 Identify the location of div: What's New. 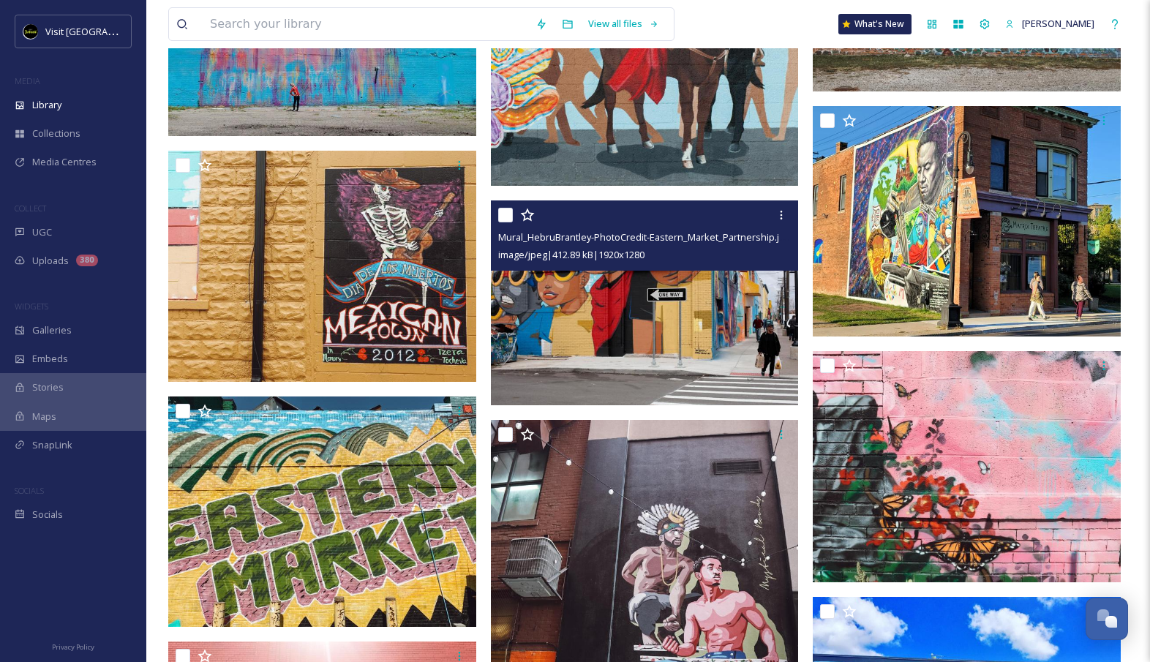
(875, 24).